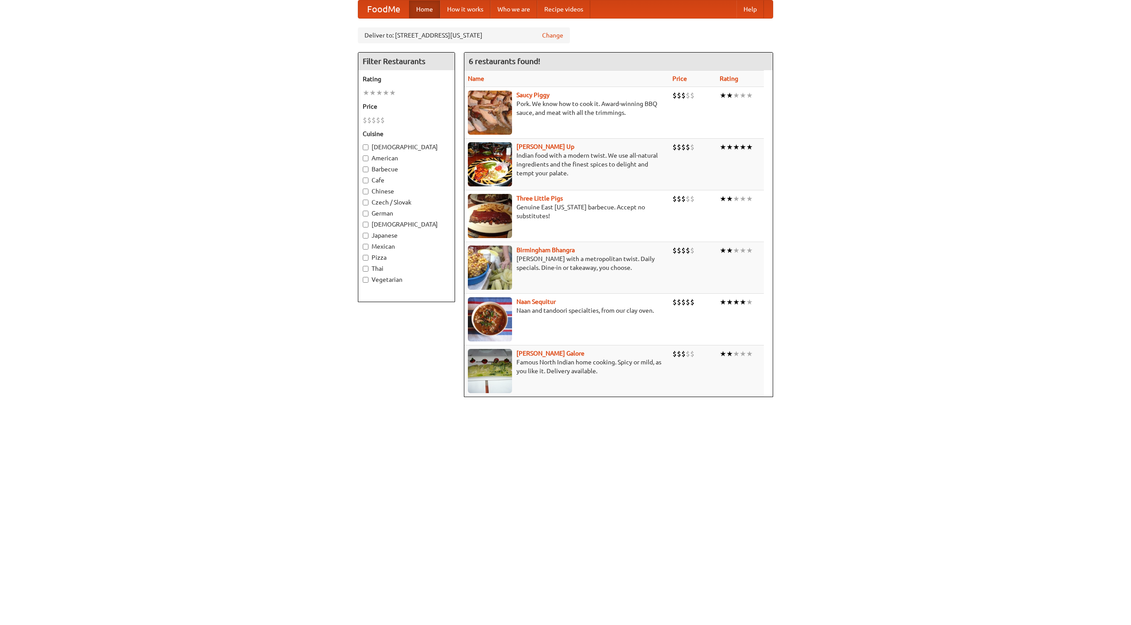 This screenshot has width=1131, height=625. What do you see at coordinates (729, 79) in the screenshot?
I see `a: Rating` at bounding box center [729, 79].